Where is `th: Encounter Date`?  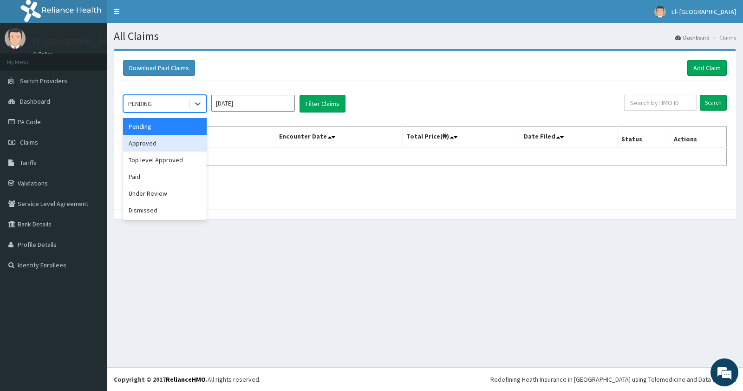
th: Encounter Date is located at coordinates (339, 138).